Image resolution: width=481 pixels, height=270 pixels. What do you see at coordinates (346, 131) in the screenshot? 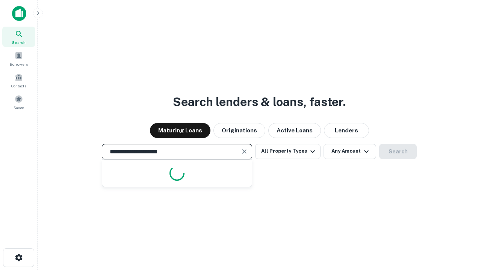
I see `button: Lenders` at bounding box center [346, 131].